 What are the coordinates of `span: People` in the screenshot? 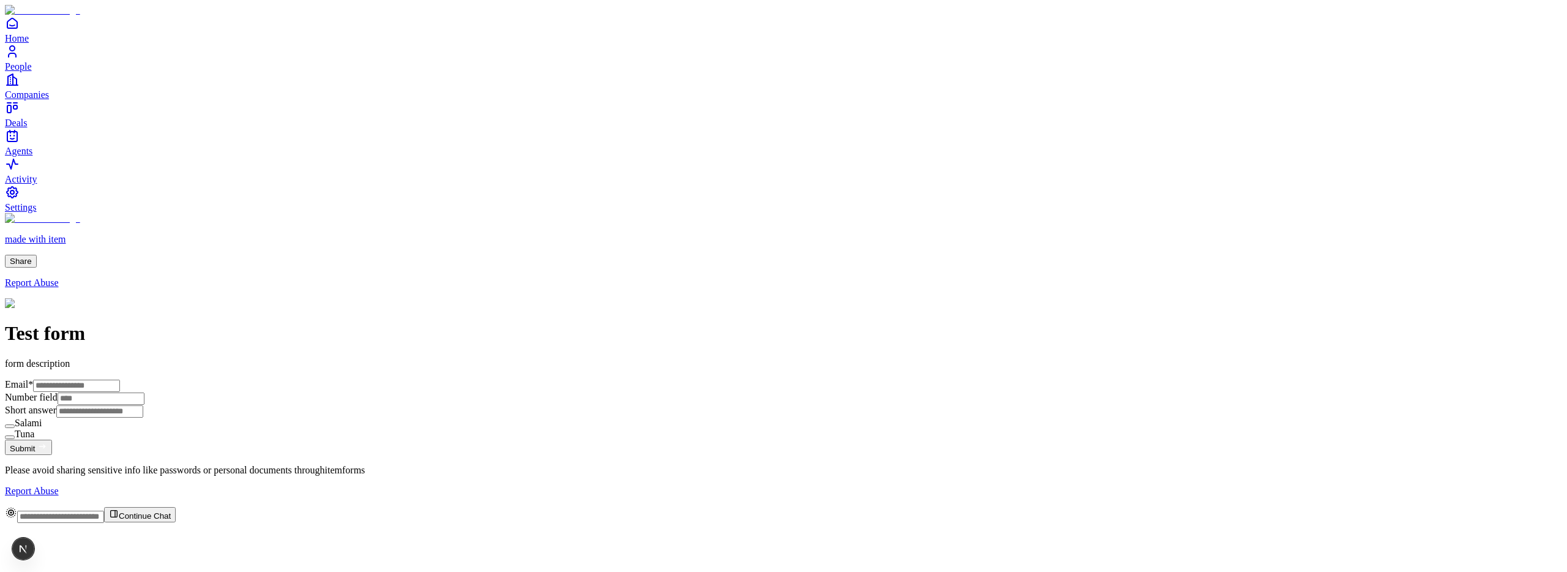 It's located at (18, 66).